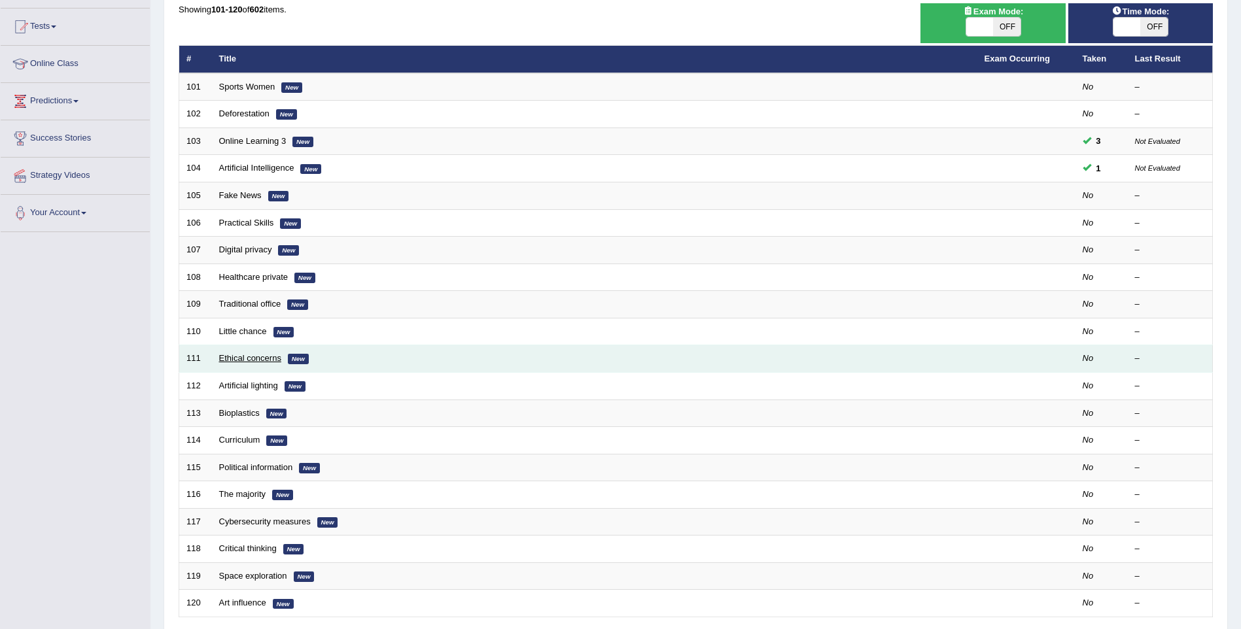  Describe the element at coordinates (196, 576) in the screenshot. I see `td: 119` at that location.